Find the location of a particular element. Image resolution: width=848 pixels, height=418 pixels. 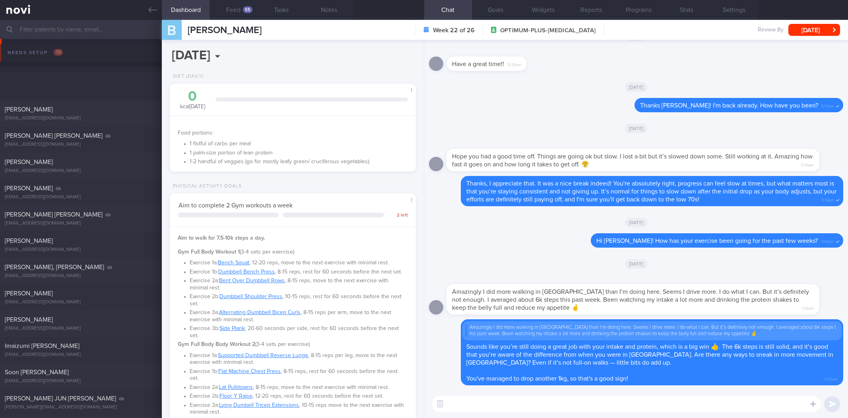

li: Exercise 1a: , 8-15 reps per leg, move to the next exercise with minimal rest. is located at coordinates (299, 358).